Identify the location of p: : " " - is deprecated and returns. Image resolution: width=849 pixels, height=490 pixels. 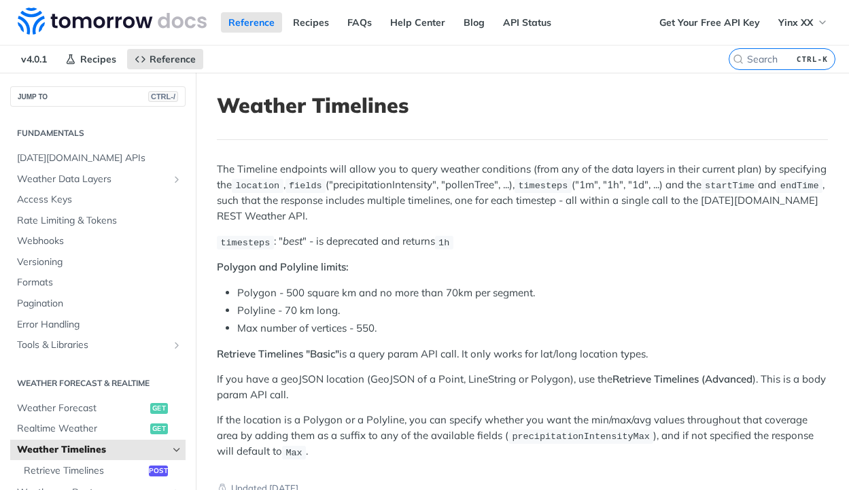
(522, 241).